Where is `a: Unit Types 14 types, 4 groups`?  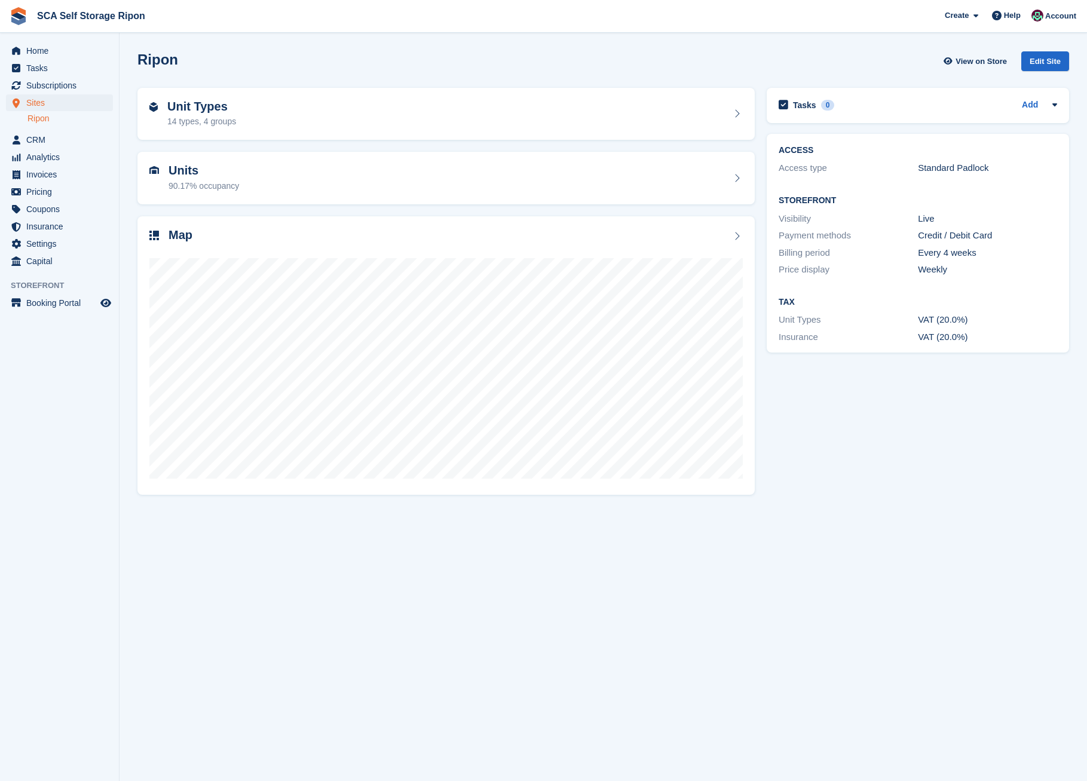
a: Unit Types 14 types, 4 groups is located at coordinates (446, 114).